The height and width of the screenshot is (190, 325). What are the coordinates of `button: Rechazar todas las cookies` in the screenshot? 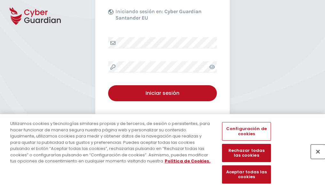 It's located at (246, 153).